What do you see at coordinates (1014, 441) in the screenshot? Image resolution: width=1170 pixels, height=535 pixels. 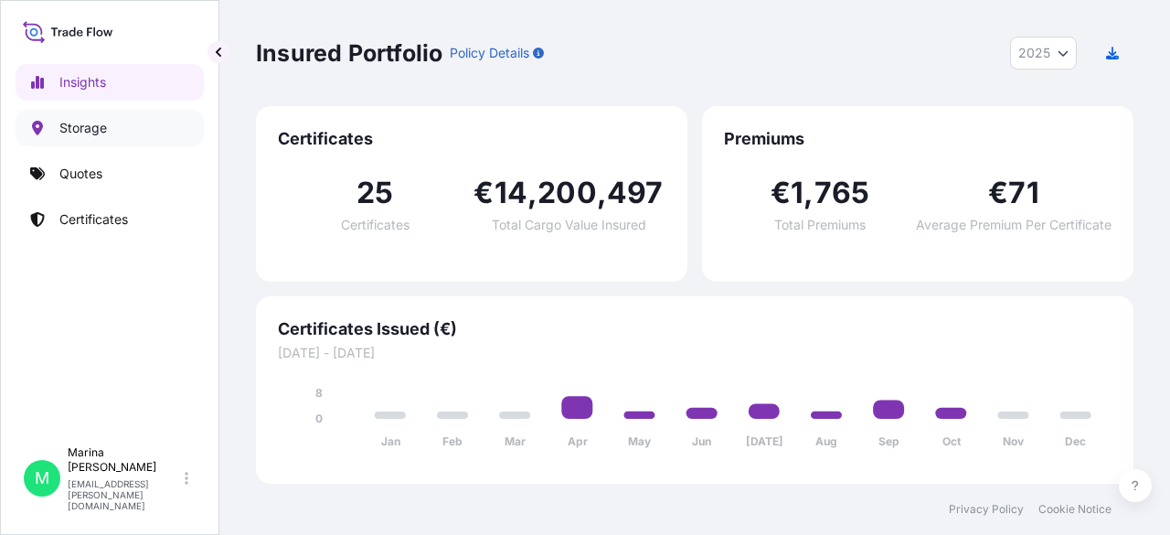 I see `tspan: Nov` at bounding box center [1014, 441].